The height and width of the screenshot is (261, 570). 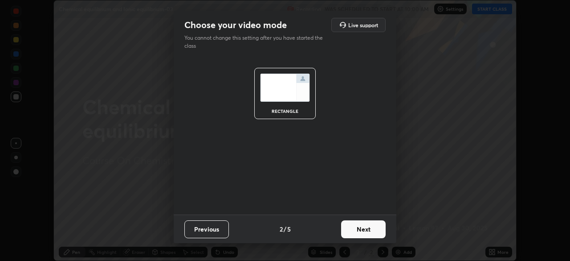 What do you see at coordinates (285, 87) in the screenshot?
I see `img: normalScreenIcon.ae25ed63.svg` at bounding box center [285, 87].